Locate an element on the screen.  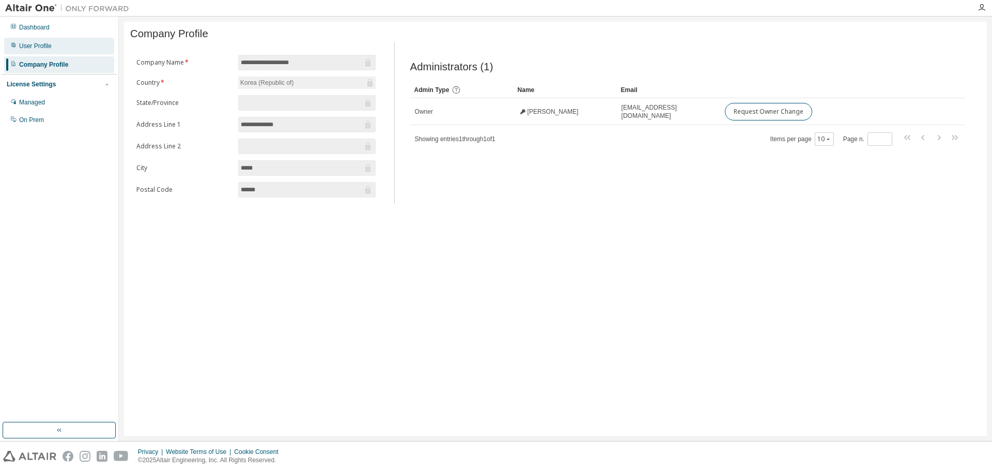
div: User Profile is located at coordinates (35, 46).